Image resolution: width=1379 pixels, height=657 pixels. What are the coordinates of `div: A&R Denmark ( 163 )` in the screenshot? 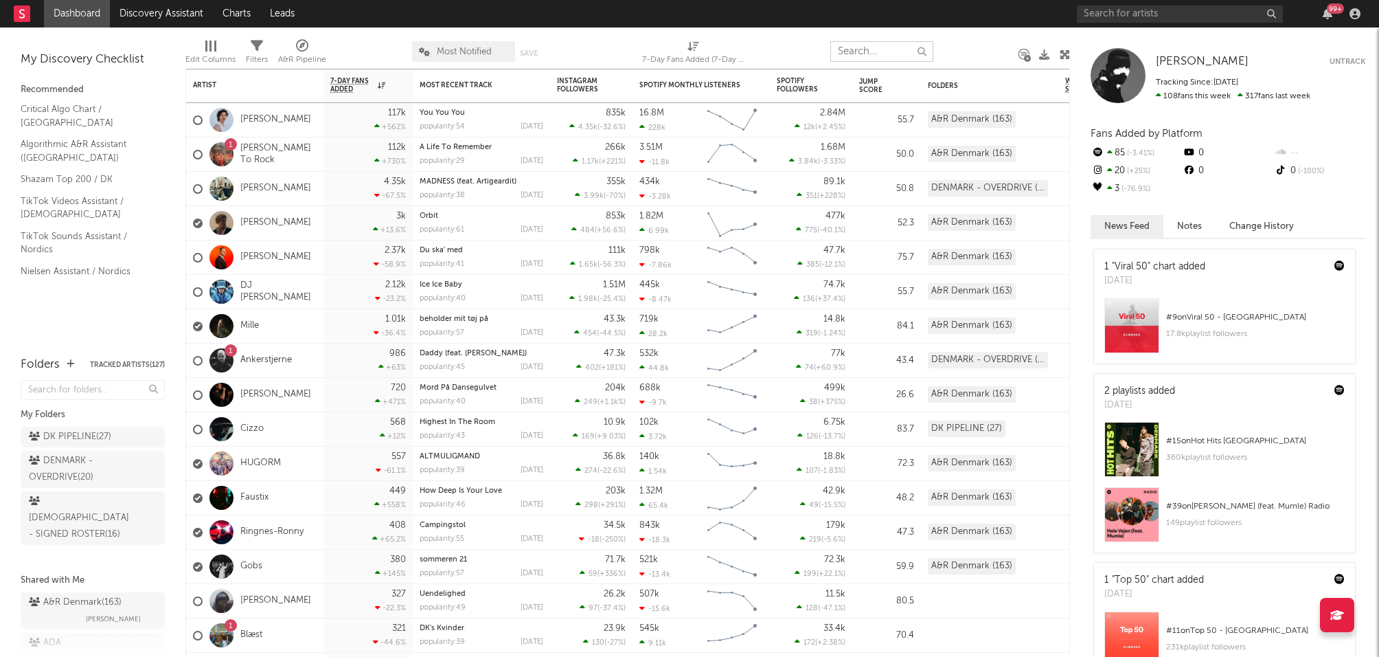 It's located at (75, 602).